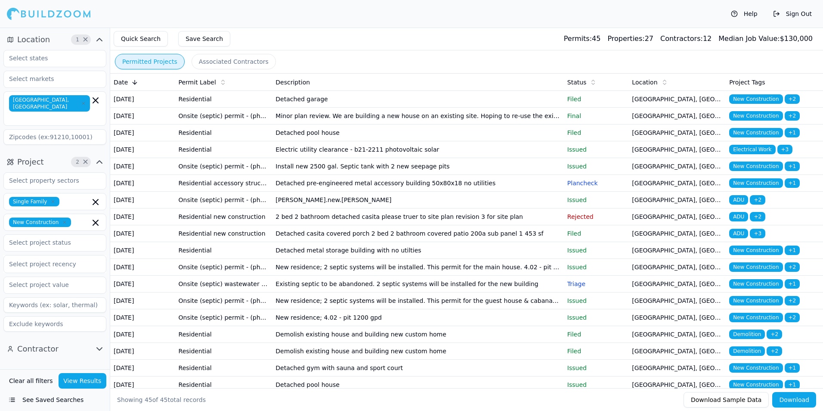 This screenshot has width=823, height=411. I want to click on p: Triage, so click(596, 284).